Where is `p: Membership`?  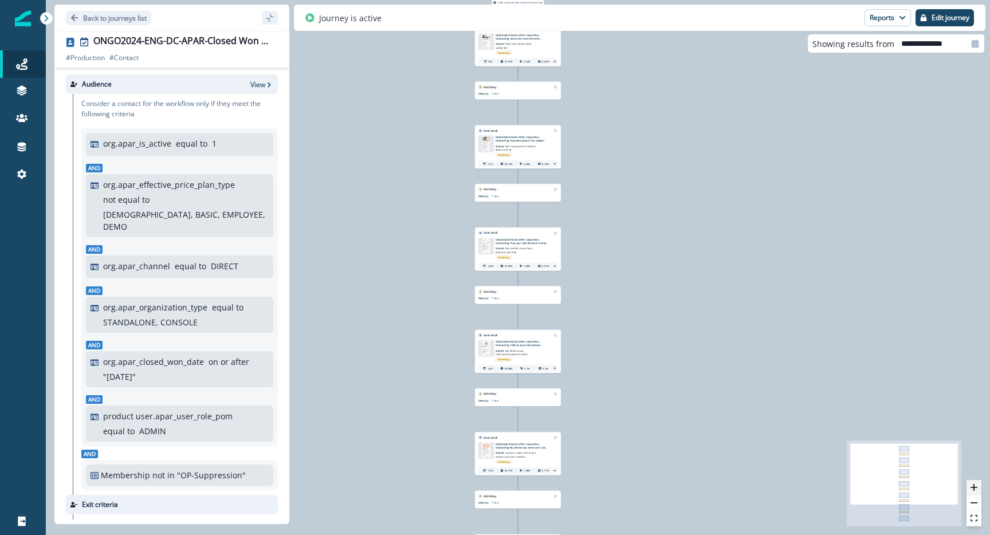
p: Membership is located at coordinates (125, 475).